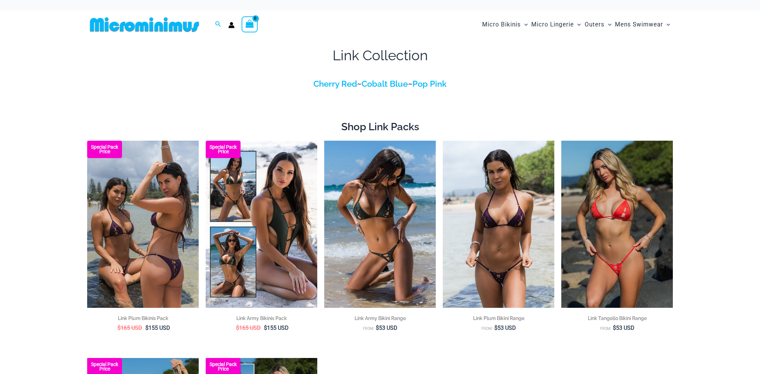 The height and width of the screenshot is (374, 760). What do you see at coordinates (144, 24) in the screenshot?
I see `img: MM SHOP LOGO FLAT` at bounding box center [144, 24].